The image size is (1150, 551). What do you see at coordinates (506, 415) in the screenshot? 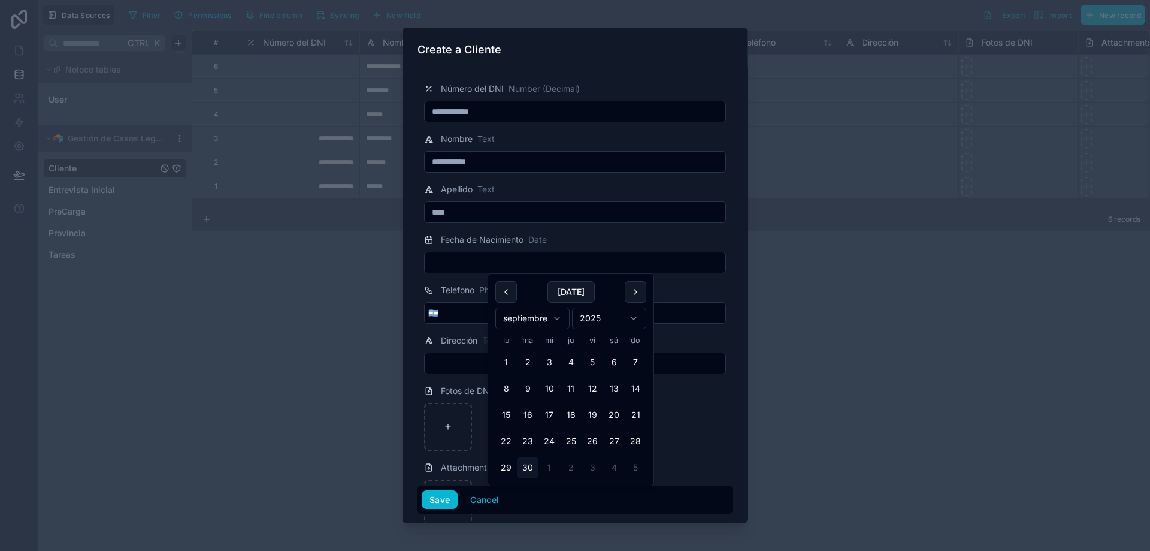
I see `button: lunes, 15 de septiembre de 2025` at bounding box center [506, 415].